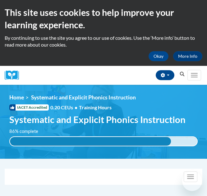  What do you see at coordinates (16, 97) in the screenshot?
I see `a: Home` at bounding box center [16, 97].